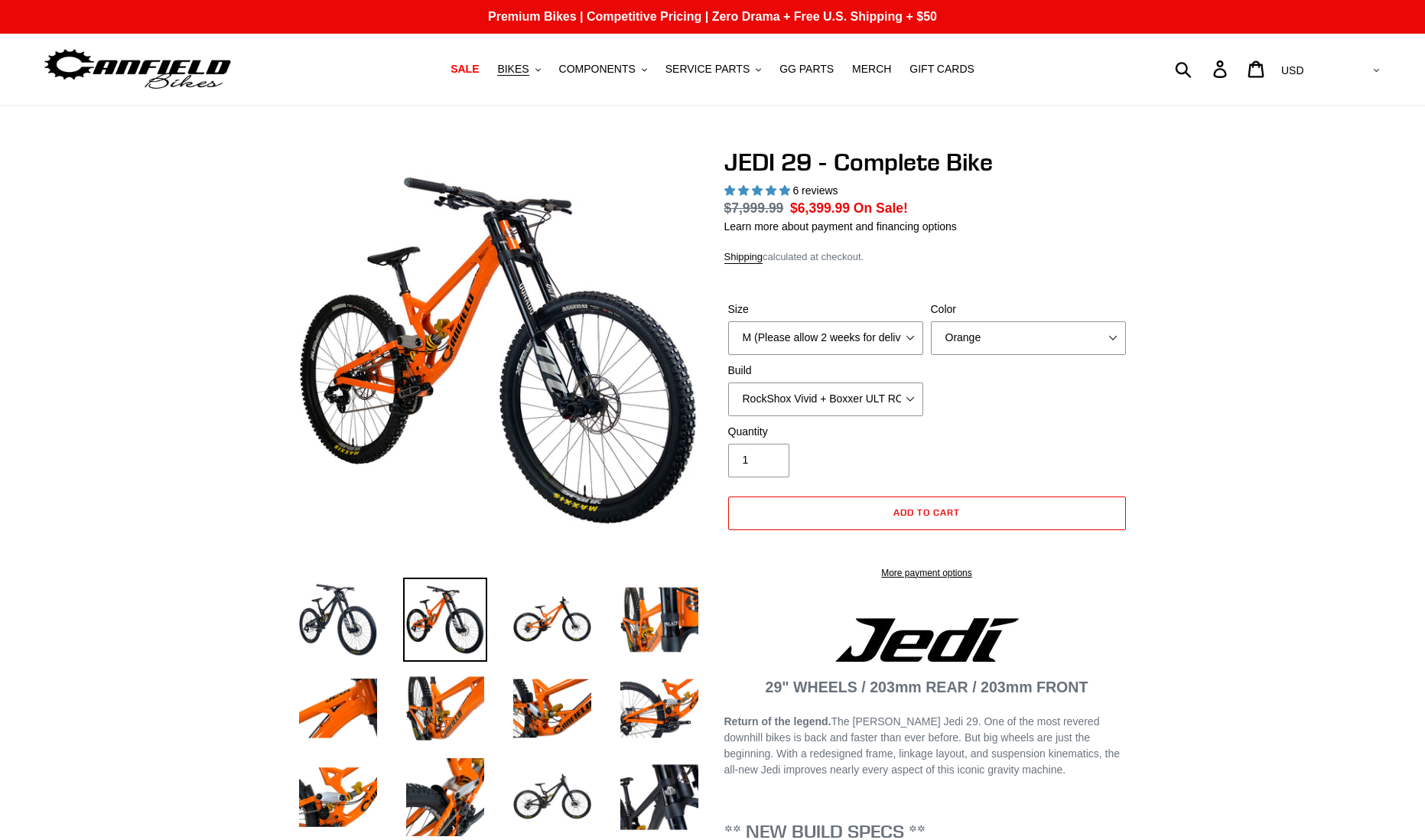 The height and width of the screenshot is (840, 1425). Describe the element at coordinates (138, 69) in the screenshot. I see `img: Canfield Bikes` at that location.